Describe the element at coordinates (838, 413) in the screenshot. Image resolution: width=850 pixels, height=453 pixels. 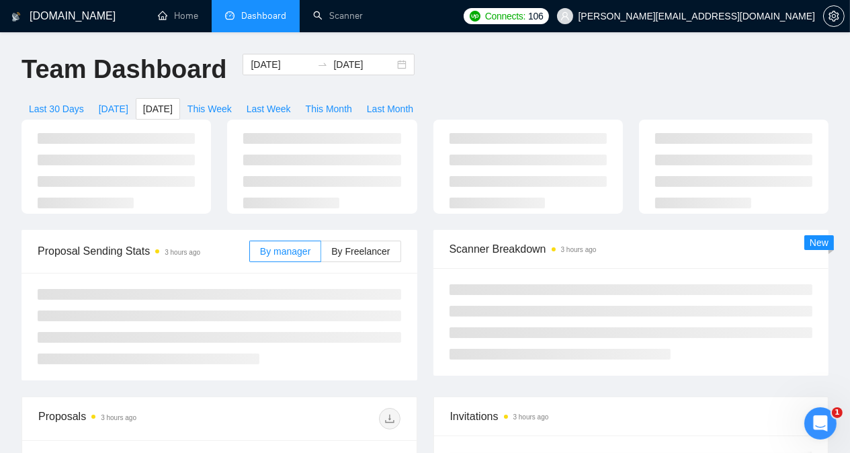
I see `span: 1` at that location.